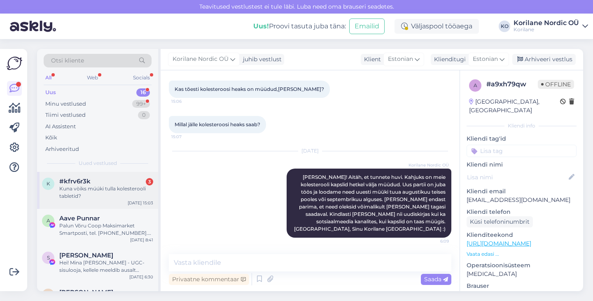 Image resolution: width=593 pixels, height=301 pixels. Describe the element at coordinates (65, 104) in the screenshot. I see `div: Minu vestlused` at that location.